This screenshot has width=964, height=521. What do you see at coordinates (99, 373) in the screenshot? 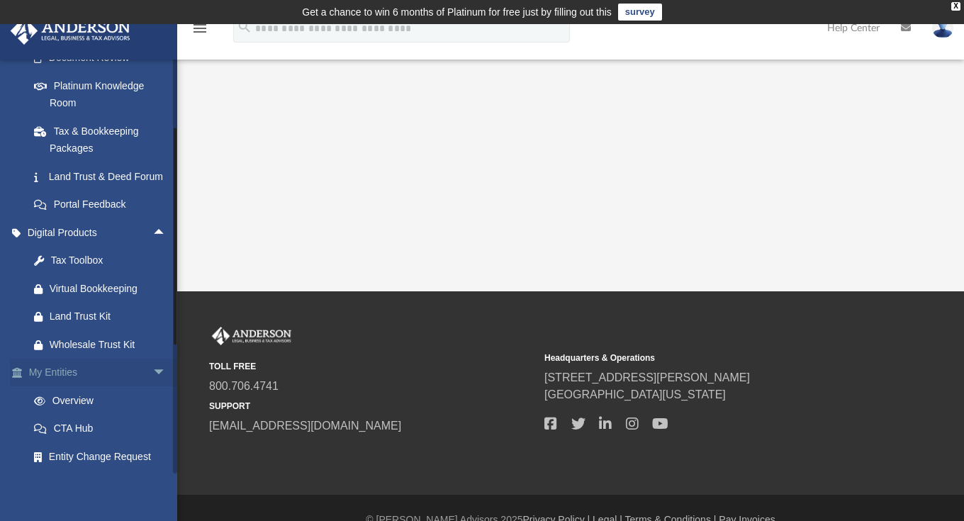
I see `a: My Entitiesarrow_drop_down` at bounding box center [99, 373].